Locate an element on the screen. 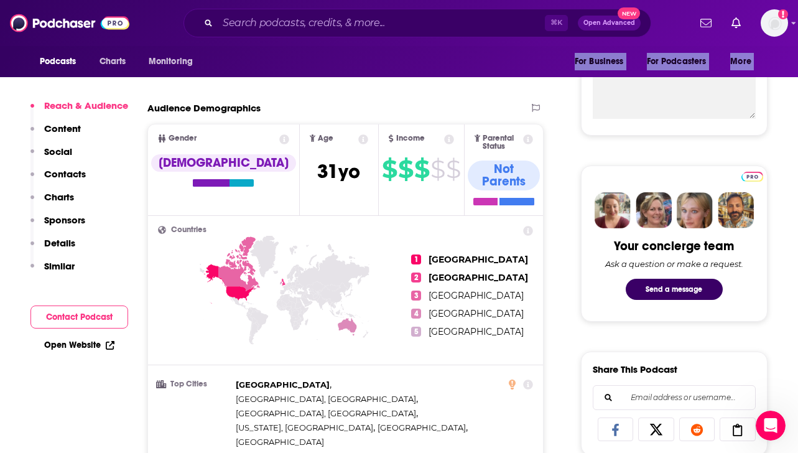 This screenshot has height=453, width=798. button: Send a message is located at coordinates (674, 289).